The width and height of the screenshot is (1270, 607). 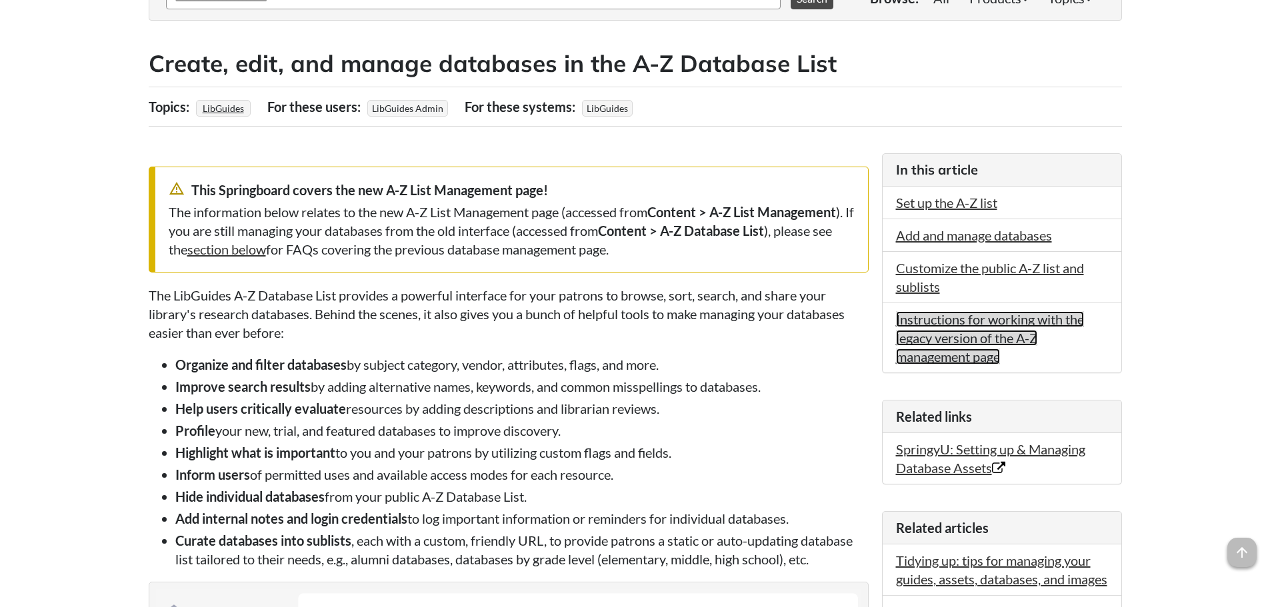 I want to click on strong: Profile, so click(x=195, y=431).